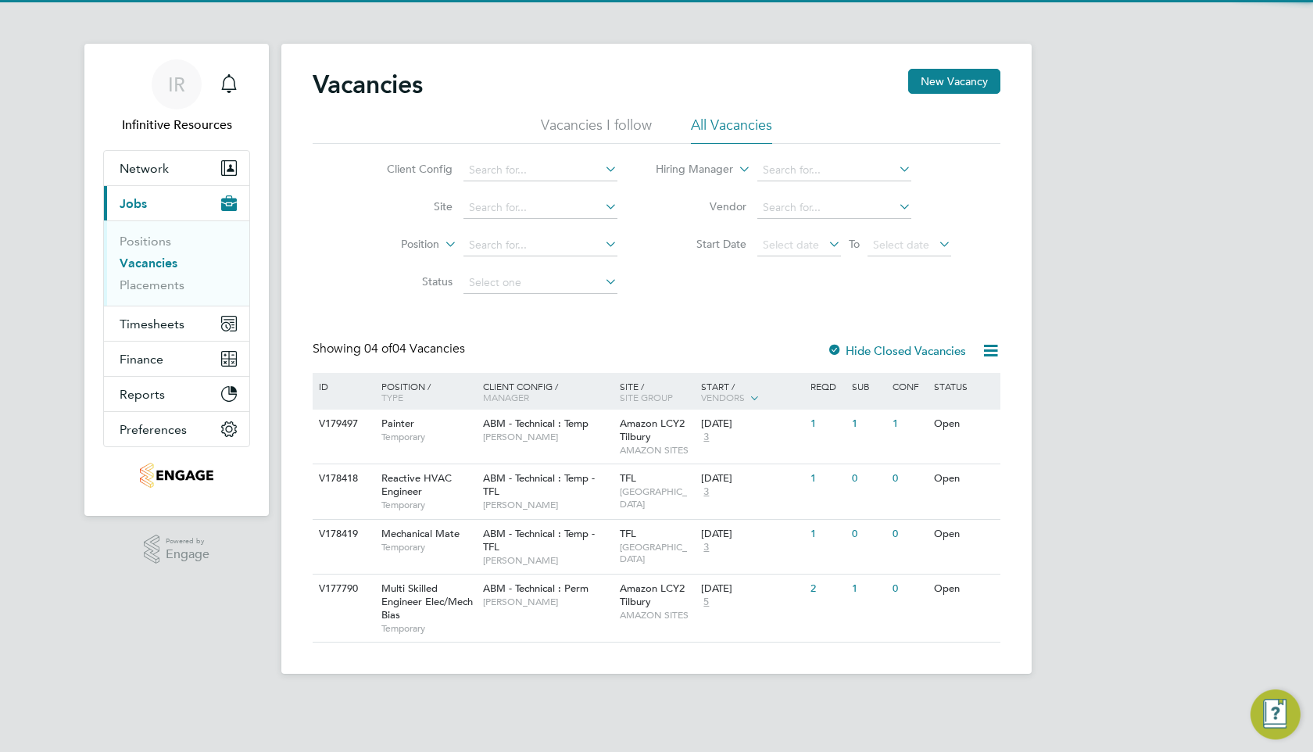 Image resolution: width=1313 pixels, height=752 pixels. Describe the element at coordinates (142, 394) in the screenshot. I see `span: Reports` at that location.